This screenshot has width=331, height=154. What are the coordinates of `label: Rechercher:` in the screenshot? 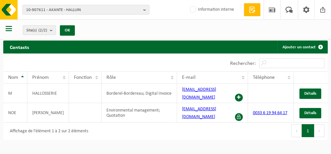 It's located at (242, 64).